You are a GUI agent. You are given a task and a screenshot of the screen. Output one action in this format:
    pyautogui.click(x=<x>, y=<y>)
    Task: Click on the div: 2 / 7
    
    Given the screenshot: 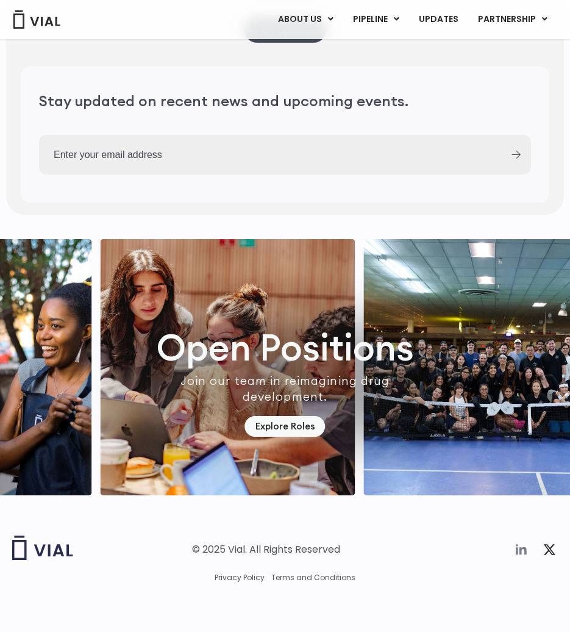 What is the action you would take?
    pyautogui.click(x=227, y=367)
    